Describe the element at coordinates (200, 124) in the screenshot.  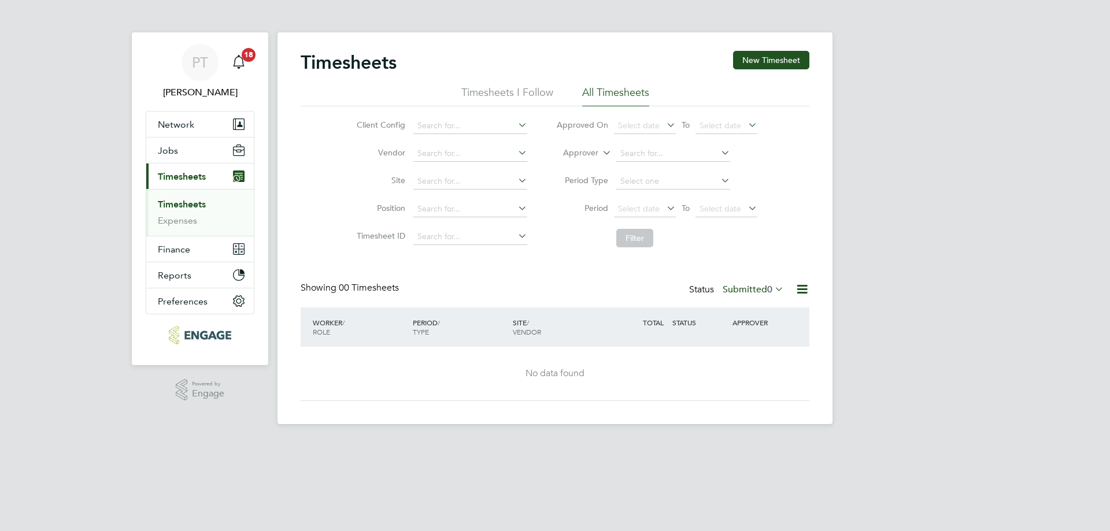
I see `button: Network` at that location.